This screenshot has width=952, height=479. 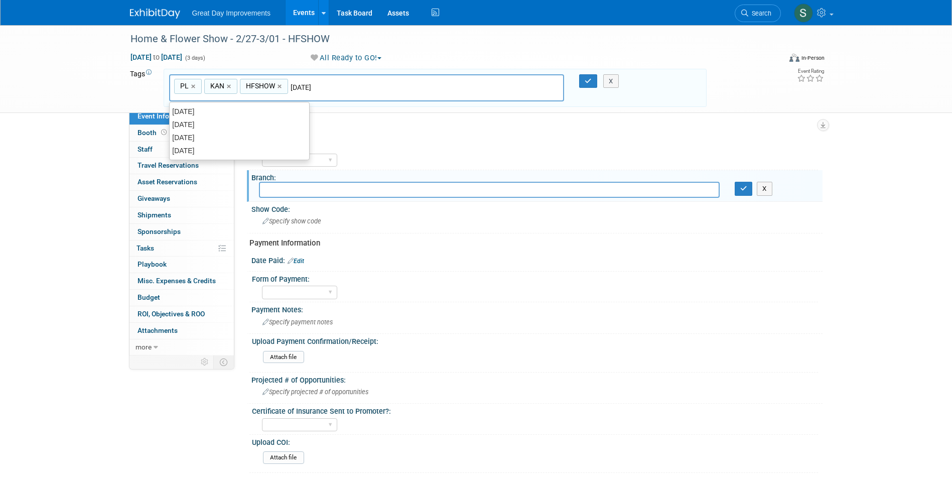 What do you see at coordinates (182, 331) in the screenshot?
I see `a: Attachments` at bounding box center [182, 331].